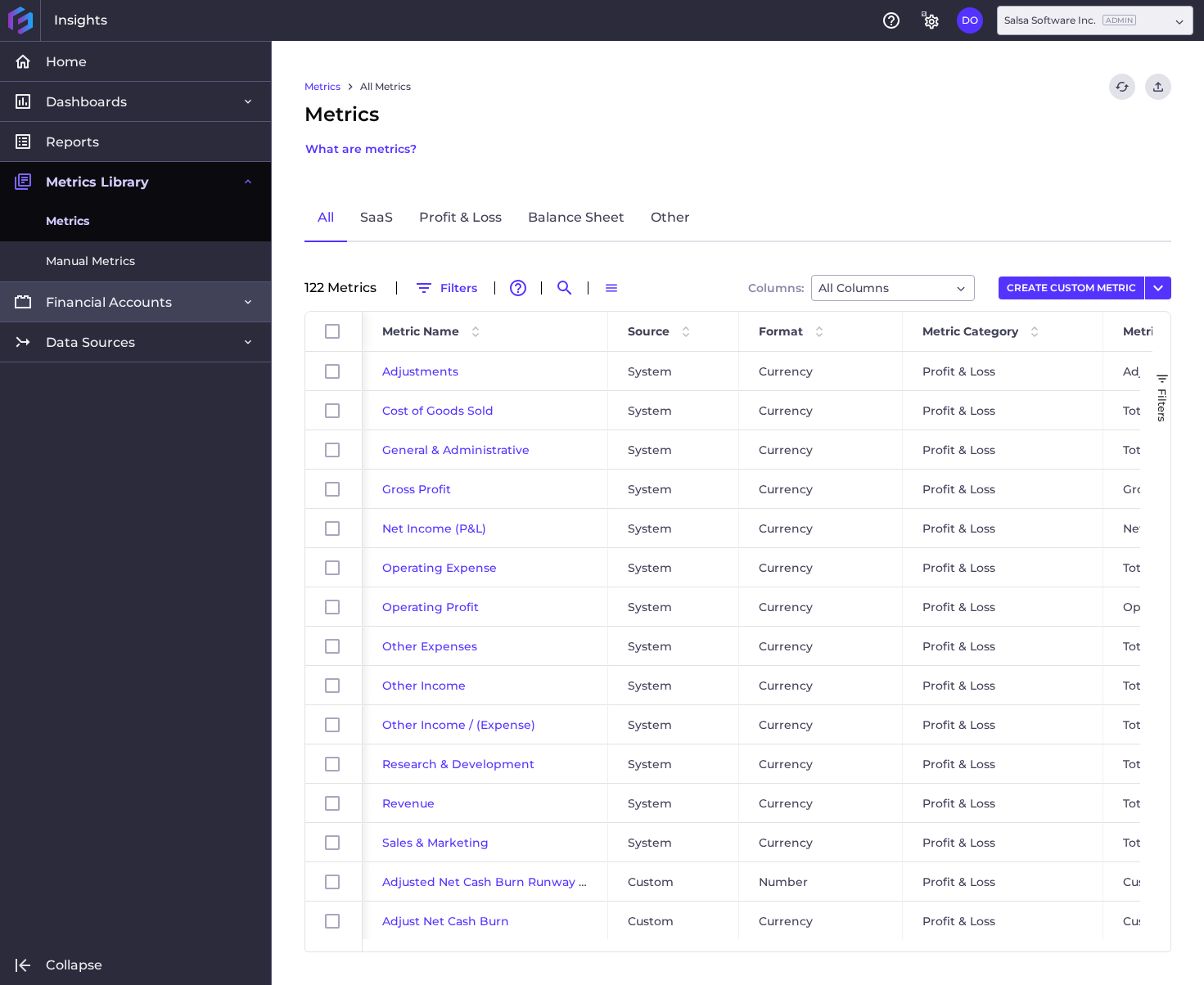 This screenshot has width=1204, height=985. Describe the element at coordinates (674, 920) in the screenshot. I see `div: Custom` at that location.